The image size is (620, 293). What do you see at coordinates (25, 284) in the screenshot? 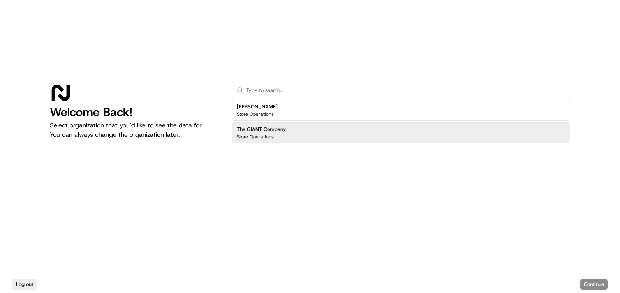
I see `button: Log out` at bounding box center [25, 284].